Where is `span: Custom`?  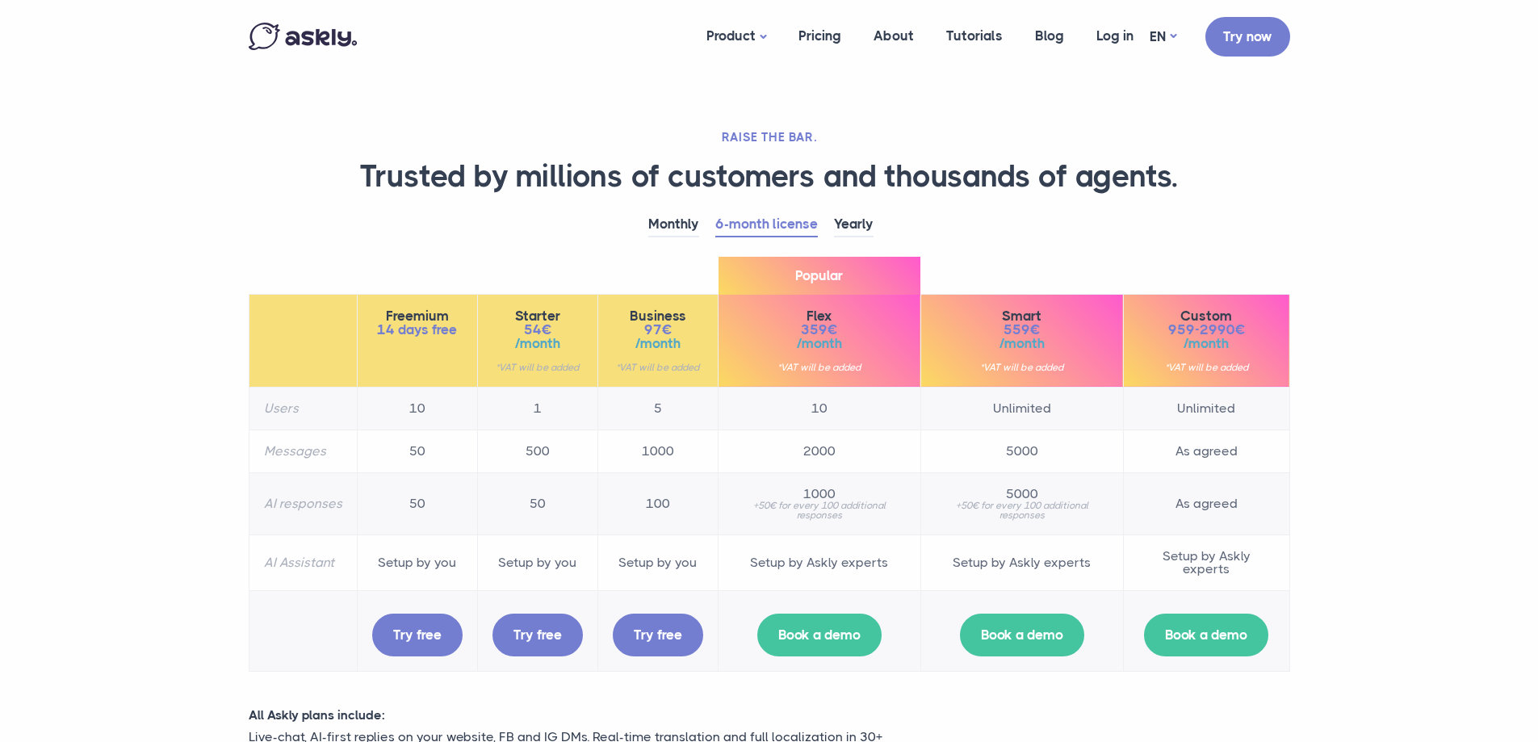 span: Custom is located at coordinates (1206, 316).